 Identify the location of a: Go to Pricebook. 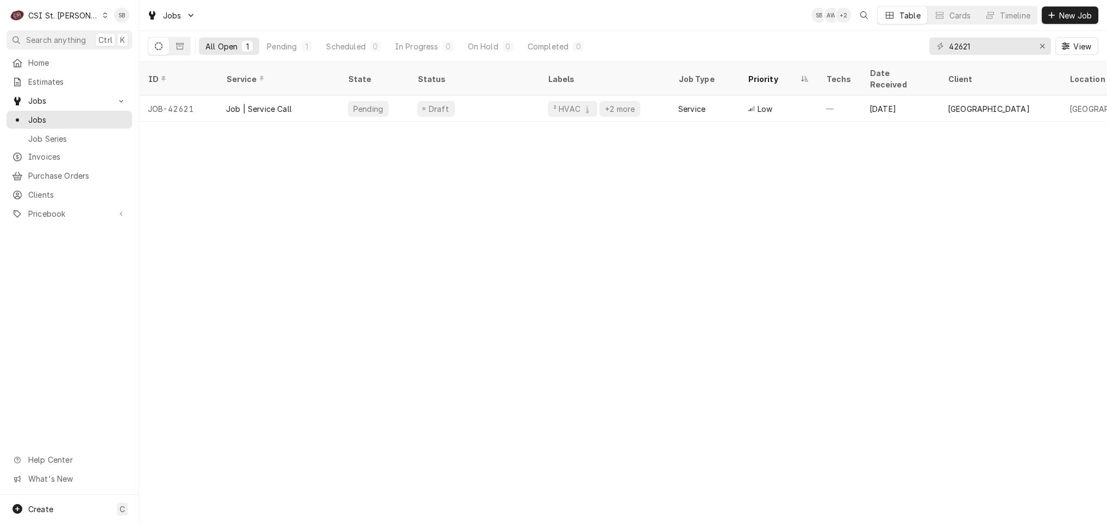
(69, 214).